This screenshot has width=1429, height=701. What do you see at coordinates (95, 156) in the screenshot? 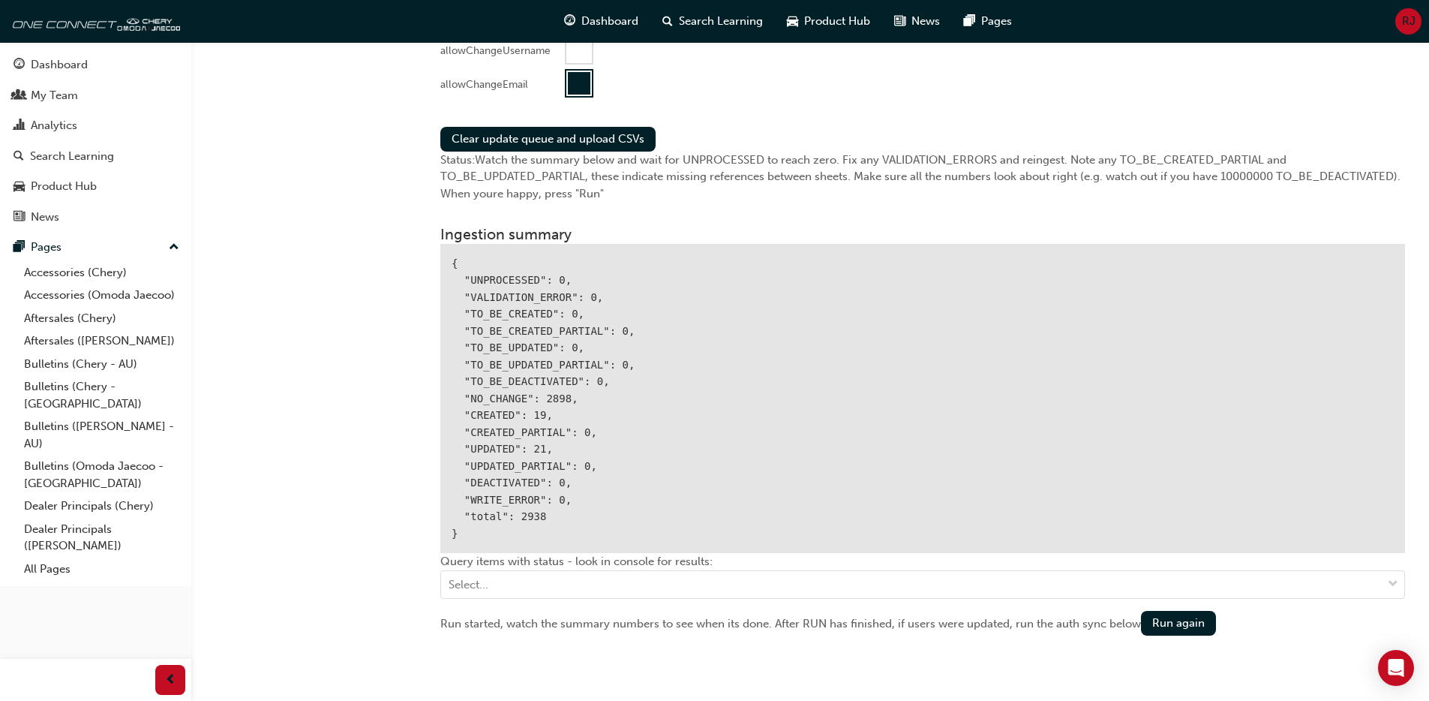
I see `a: Search Learning` at bounding box center [95, 156].